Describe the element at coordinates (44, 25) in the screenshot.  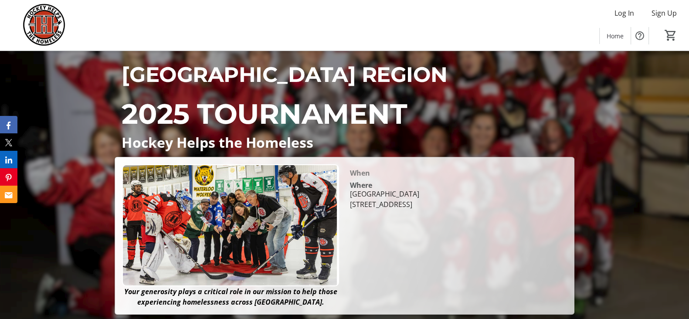
I see `img: Hockey Helps the Homeless's Logo` at that location.